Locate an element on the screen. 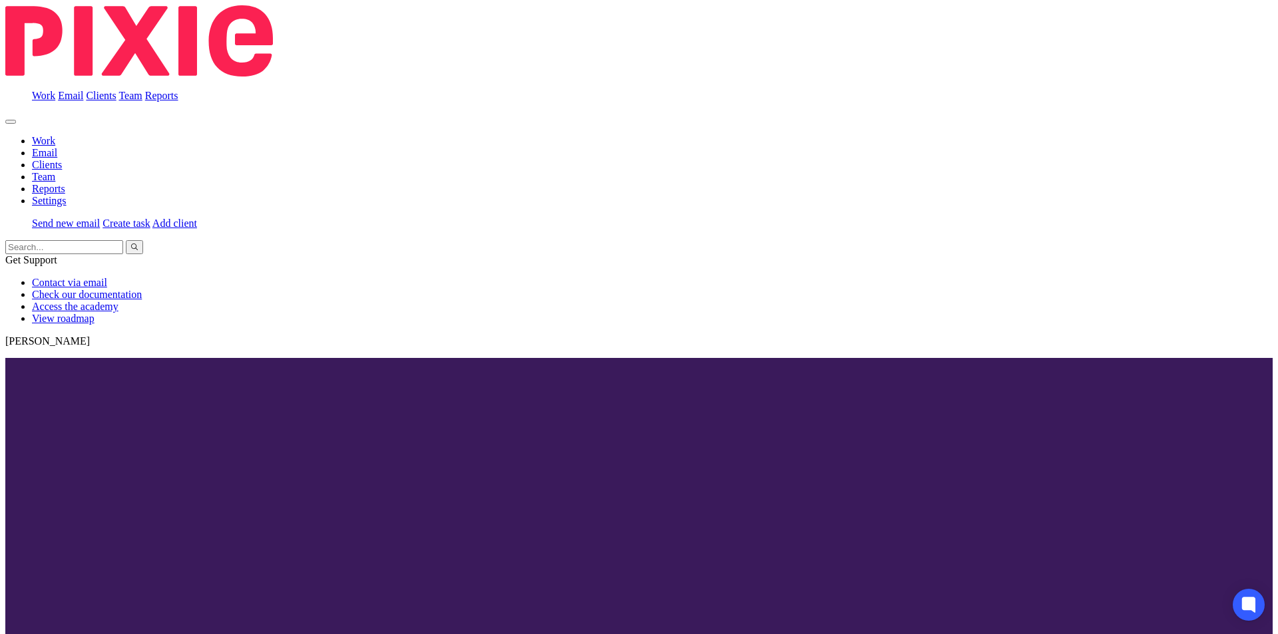 This screenshot has height=634, width=1278. a: Create task is located at coordinates (126, 223).